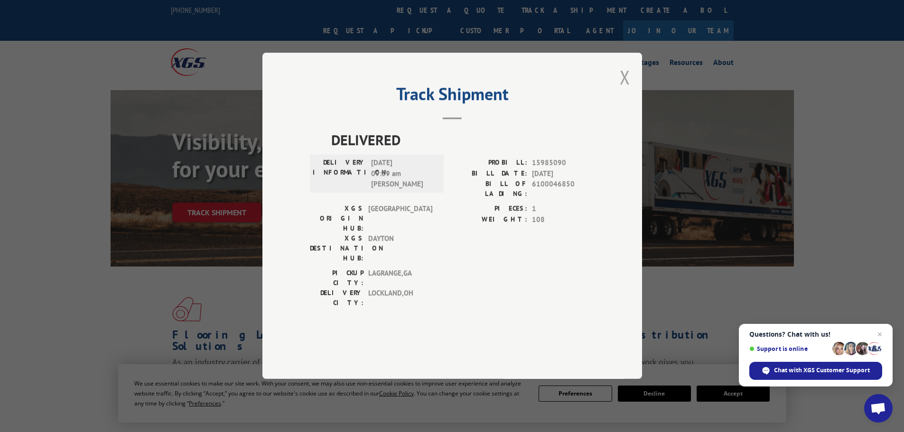 This screenshot has width=904, height=432. Describe the element at coordinates (490, 163) in the screenshot. I see `label: PROBILL:` at that location.